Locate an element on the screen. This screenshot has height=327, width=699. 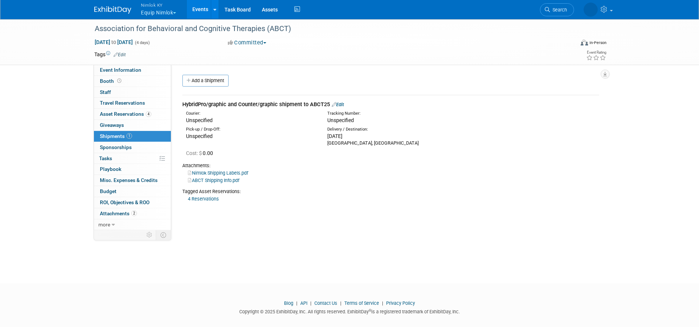
div: Attachments: is located at coordinates (391, 166).